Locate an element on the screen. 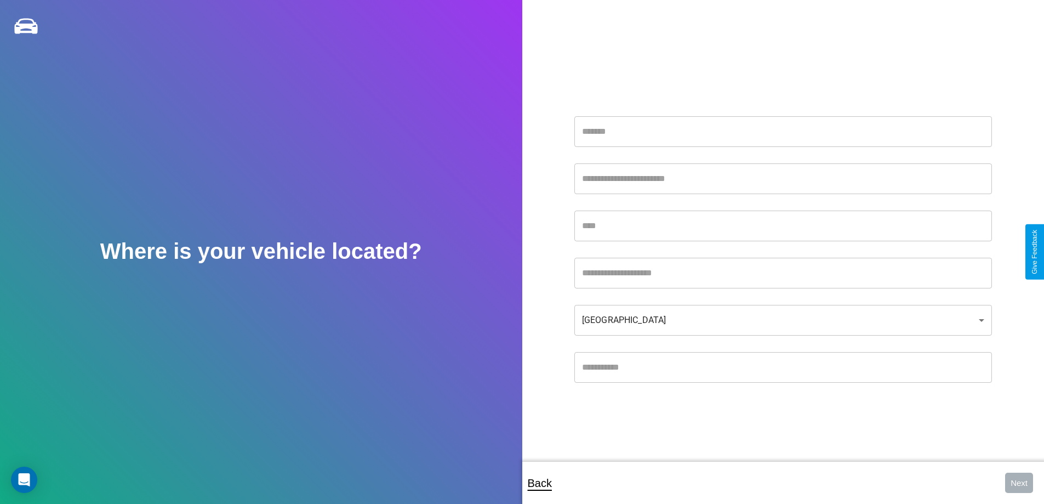 The width and height of the screenshot is (1044, 504). div: Open Intercom Messenger is located at coordinates (24, 479).